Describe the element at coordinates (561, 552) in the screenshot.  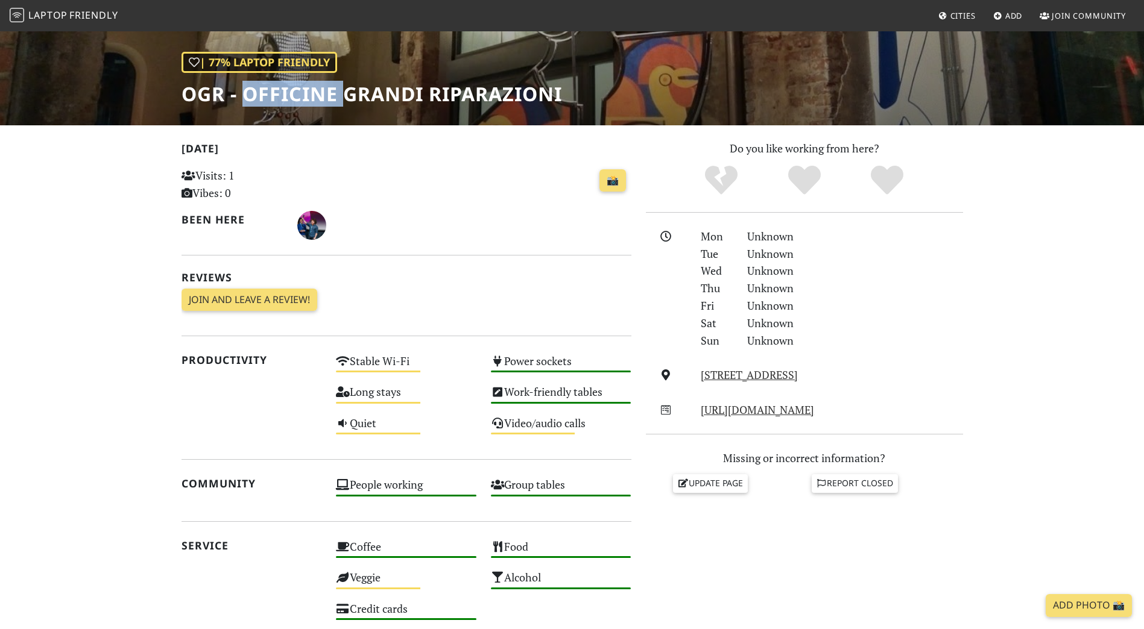
I see `div: Food` at that location.